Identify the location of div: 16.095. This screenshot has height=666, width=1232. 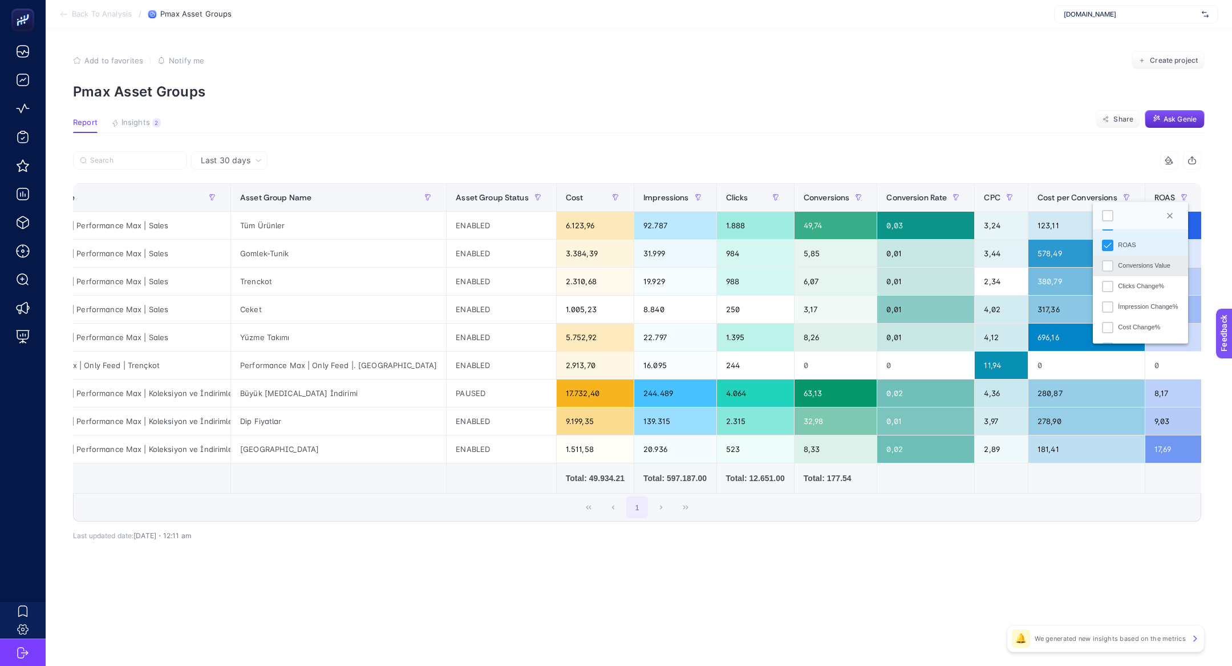
(675, 365).